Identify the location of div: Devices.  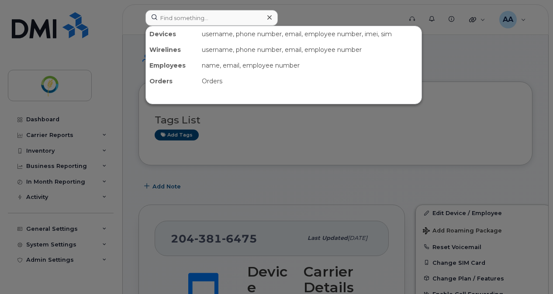
(172, 34).